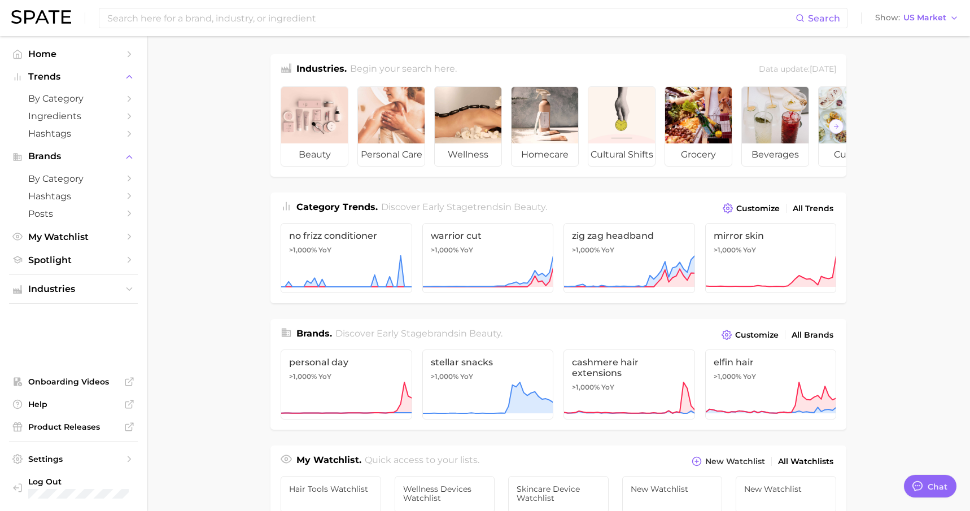  I want to click on span: wellness, so click(468, 155).